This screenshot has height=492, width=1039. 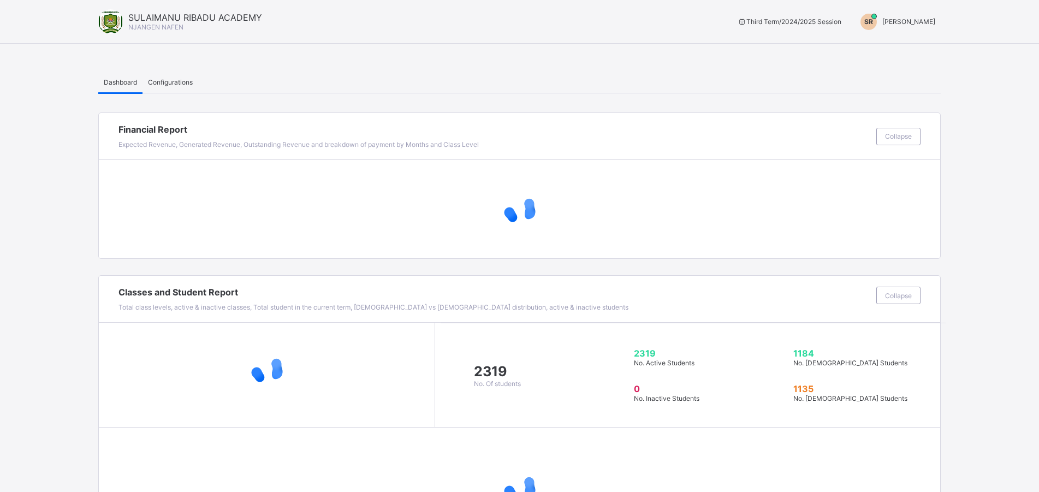 What do you see at coordinates (299, 144) in the screenshot?
I see `span: Expected Revenue, Generated Revenue, Outstanding Revenue and breakdown of payment by Months and C...` at bounding box center [299, 144].